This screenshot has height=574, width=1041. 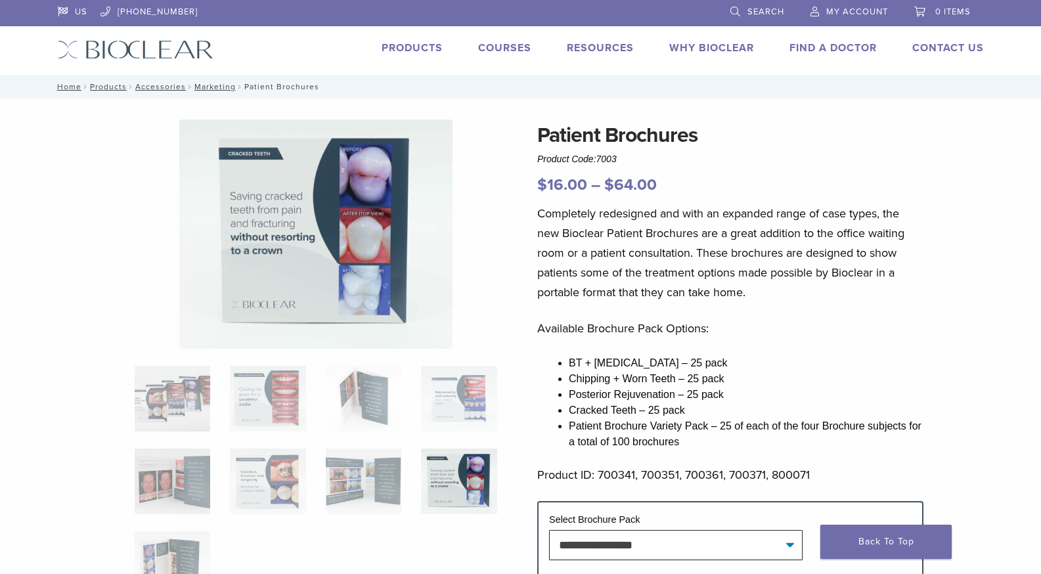 I want to click on span: My Account, so click(x=857, y=12).